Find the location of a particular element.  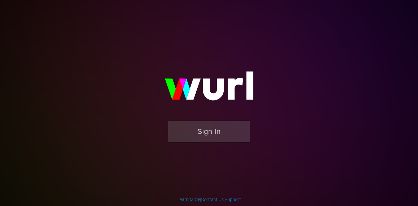

a: Support is located at coordinates (233, 200).